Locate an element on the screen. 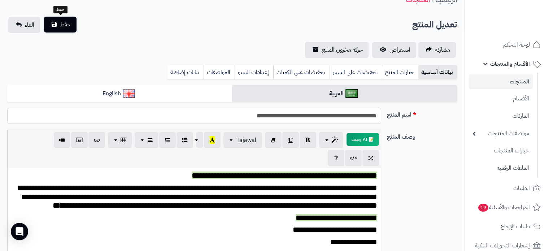  span: الأقسام والمنتجات is located at coordinates (510, 64).